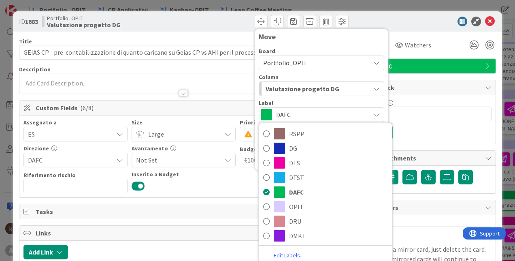 This screenshot has width=515, height=261. What do you see at coordinates (184, 52) in the screenshot?
I see `input: type card name here...` at bounding box center [184, 52].